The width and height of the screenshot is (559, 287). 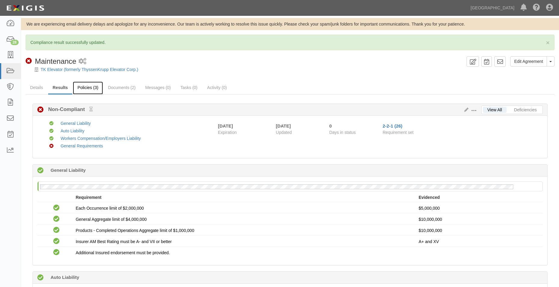 What do you see at coordinates (135, 231) in the screenshot?
I see `span: Products - Completed Operations Aggregate limit of $1,000,000` at bounding box center [135, 231].